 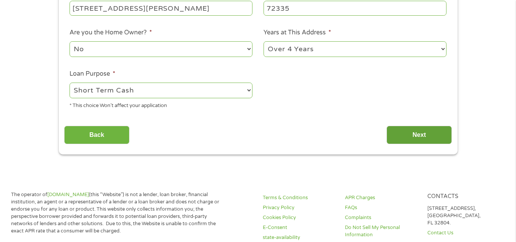 What do you see at coordinates (299, 237) in the screenshot?
I see `a: state-availability` at bounding box center [299, 237].